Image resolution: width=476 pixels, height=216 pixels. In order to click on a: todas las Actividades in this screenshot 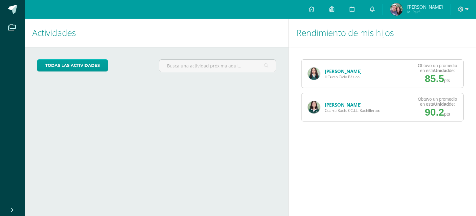, I will do `click(73, 65)`.